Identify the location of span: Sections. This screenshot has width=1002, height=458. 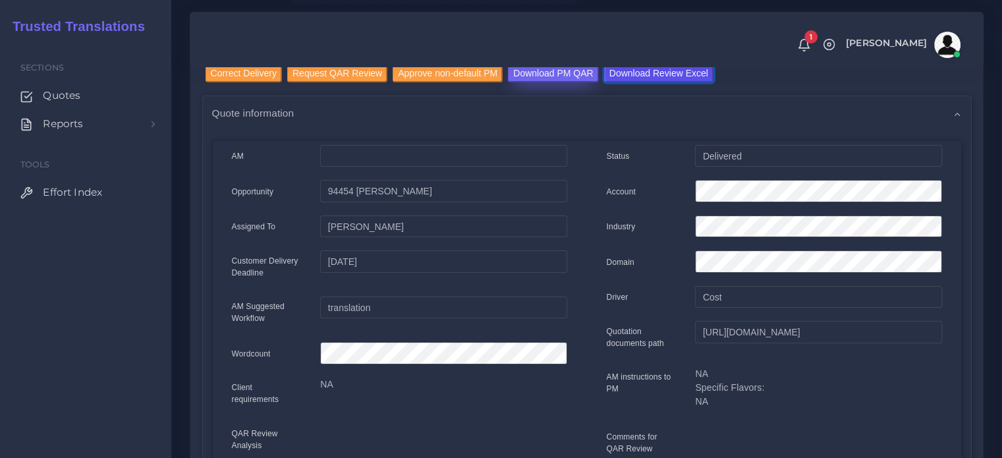
(42, 67).